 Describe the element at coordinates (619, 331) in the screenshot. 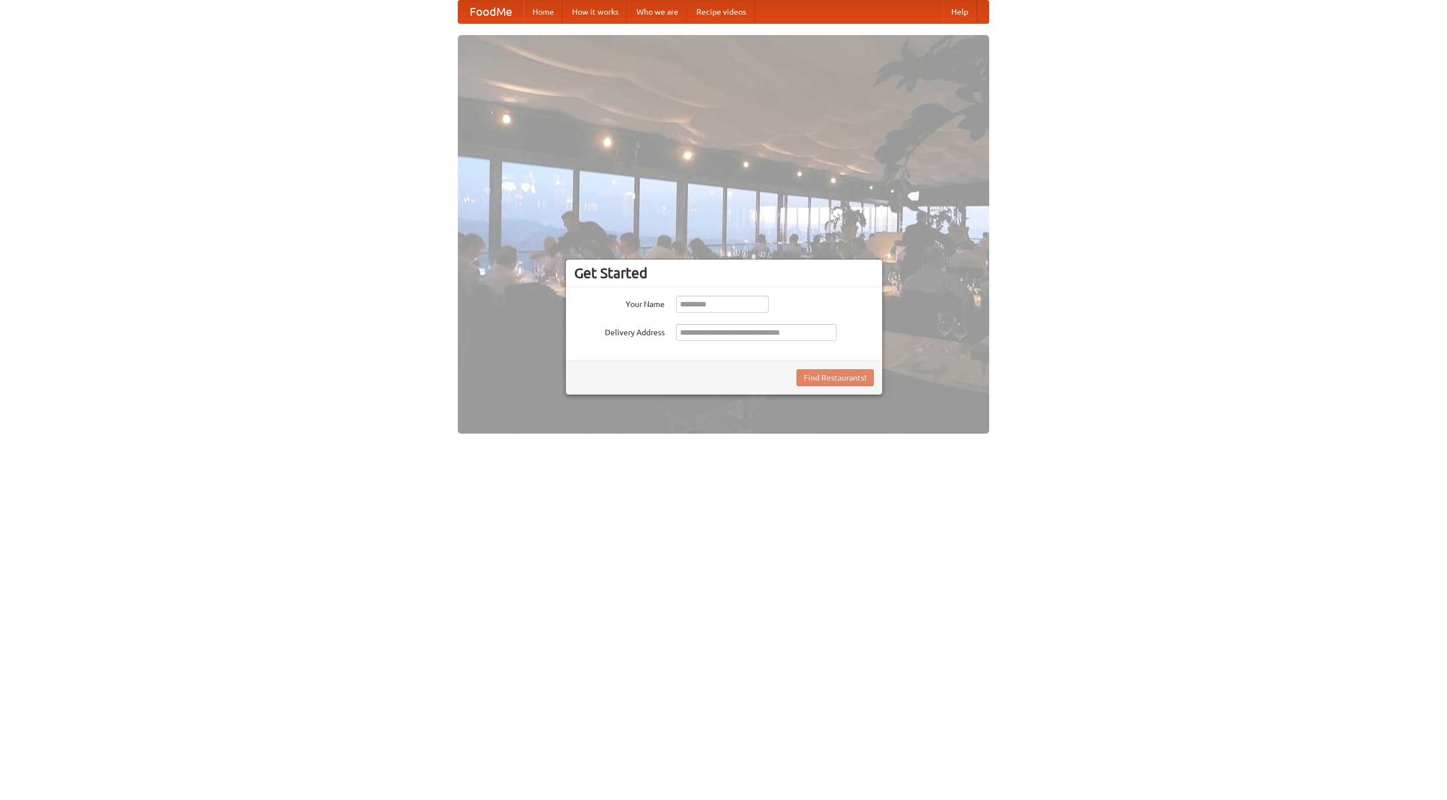

I see `label: Delivery Address` at that location.